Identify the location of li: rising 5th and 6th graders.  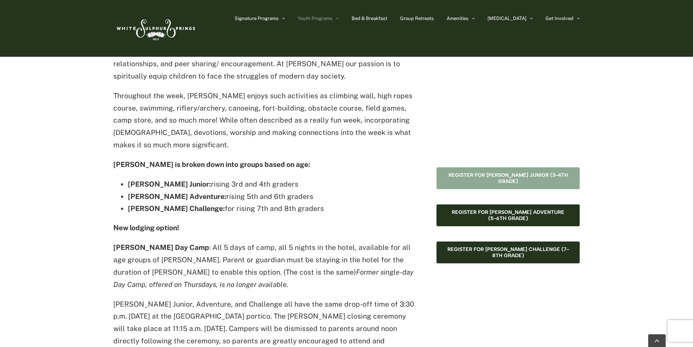
(273, 197).